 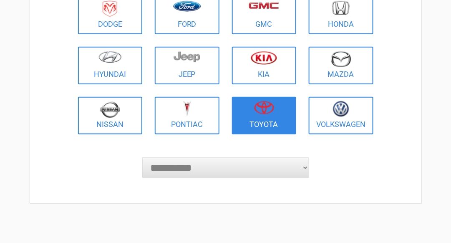 What do you see at coordinates (341, 59) in the screenshot?
I see `img: mazda` at bounding box center [341, 59].